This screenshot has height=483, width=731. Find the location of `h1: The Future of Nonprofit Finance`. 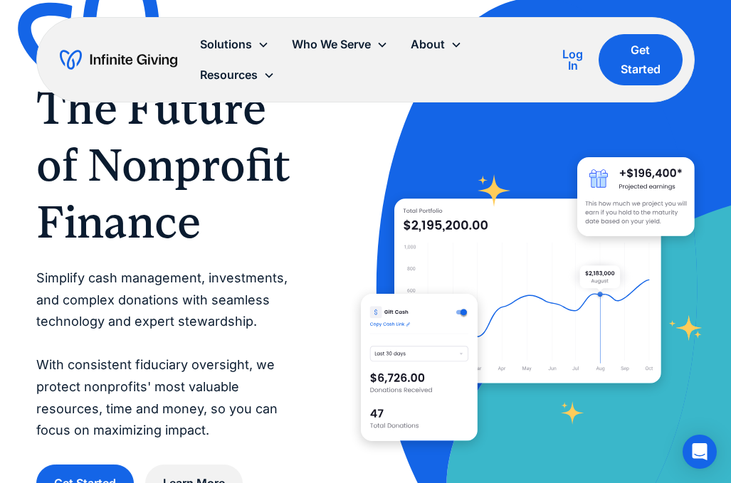

h1: The Future of Nonprofit Finance is located at coordinates (169, 165).